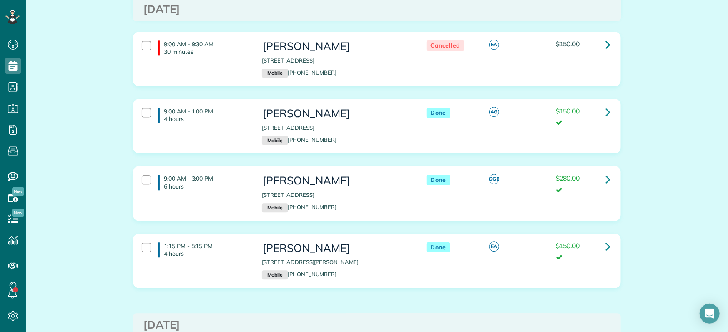 The height and width of the screenshot is (332, 728). I want to click on p: 30 minutes, so click(206, 52).